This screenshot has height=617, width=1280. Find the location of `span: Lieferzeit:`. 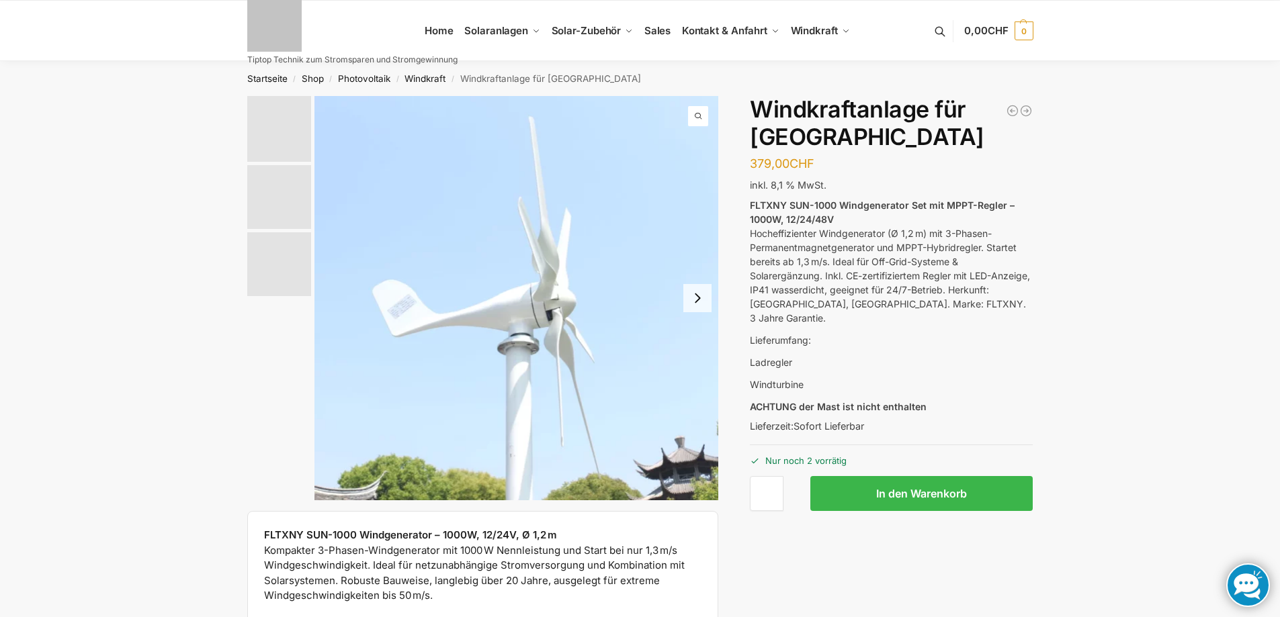

span: Lieferzeit: is located at coordinates (807, 426).